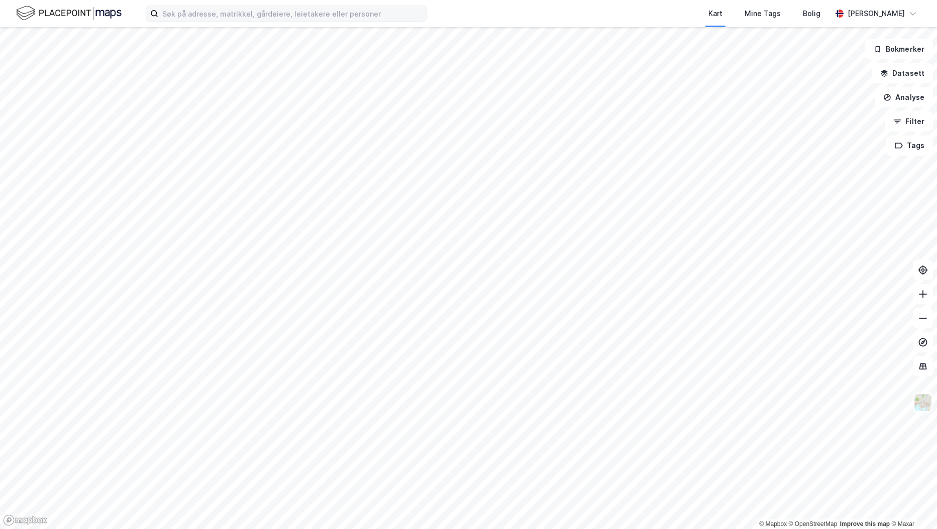 This screenshot has width=937, height=529. I want to click on a: Improve this map, so click(864, 524).